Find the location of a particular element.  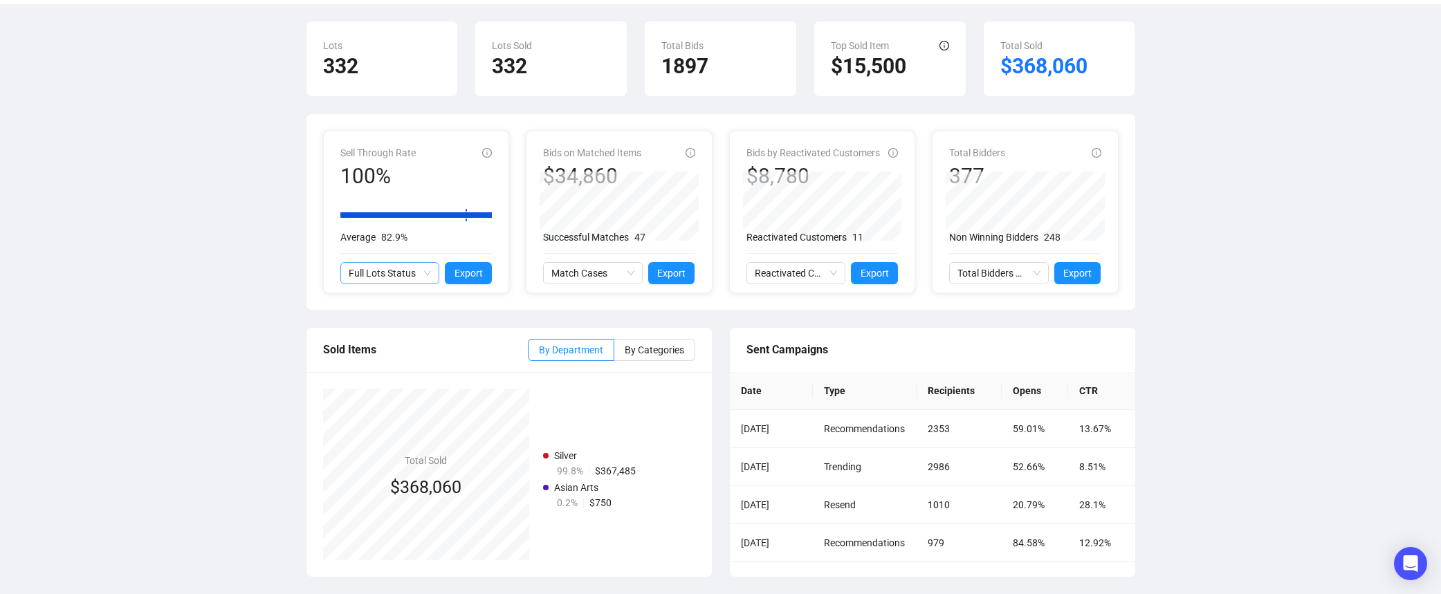

span: 11 is located at coordinates (858, 237).